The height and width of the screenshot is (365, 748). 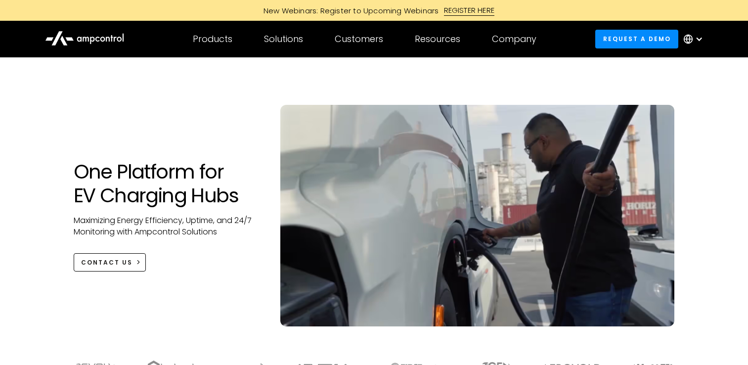 I want to click on a: New Webinars: Register to Upcoming WebinarsREGISTER HERE, so click(x=374, y=10).